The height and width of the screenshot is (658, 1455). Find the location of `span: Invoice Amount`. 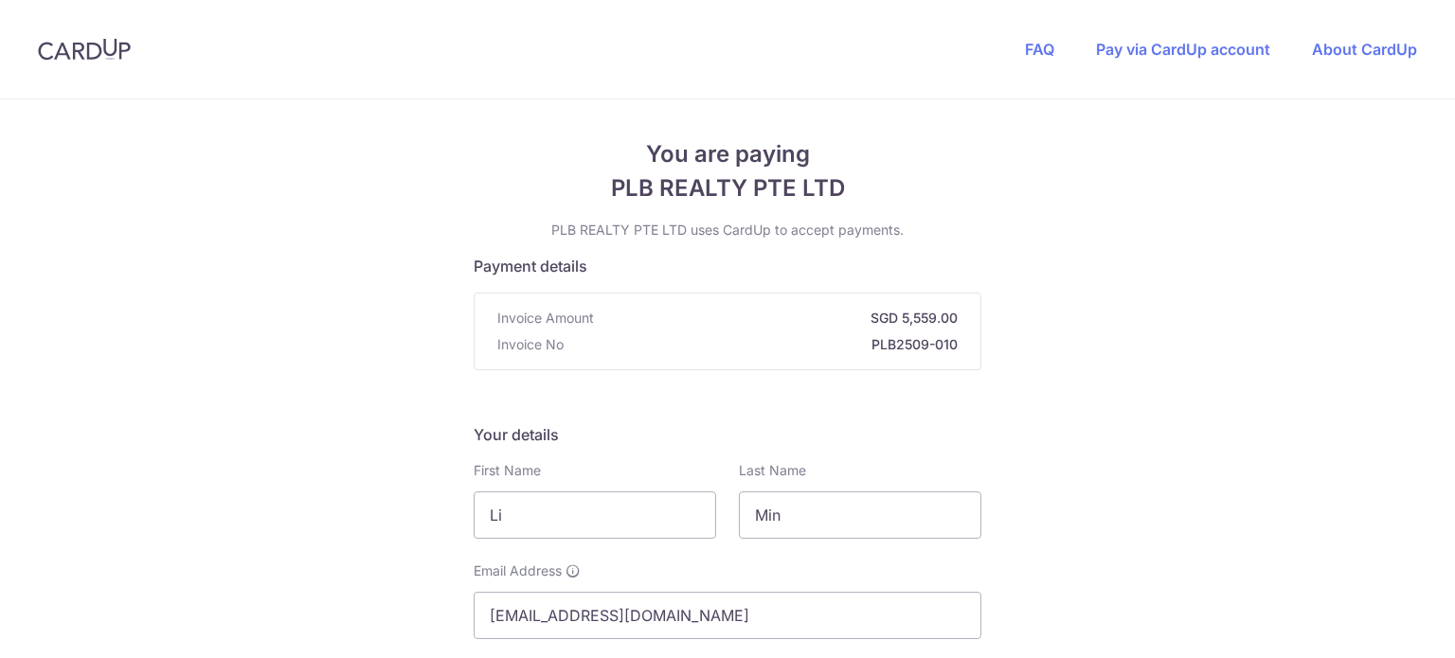

span: Invoice Amount is located at coordinates (545, 318).